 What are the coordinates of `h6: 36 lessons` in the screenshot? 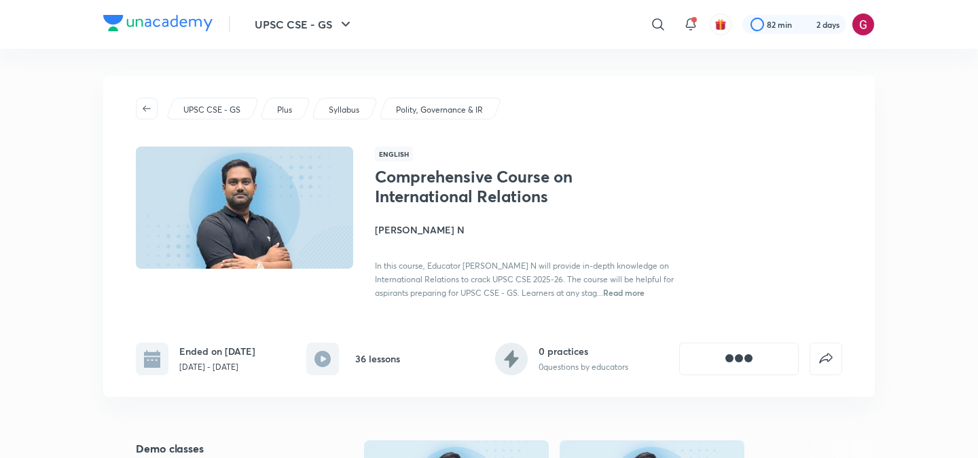 It's located at (378, 359).